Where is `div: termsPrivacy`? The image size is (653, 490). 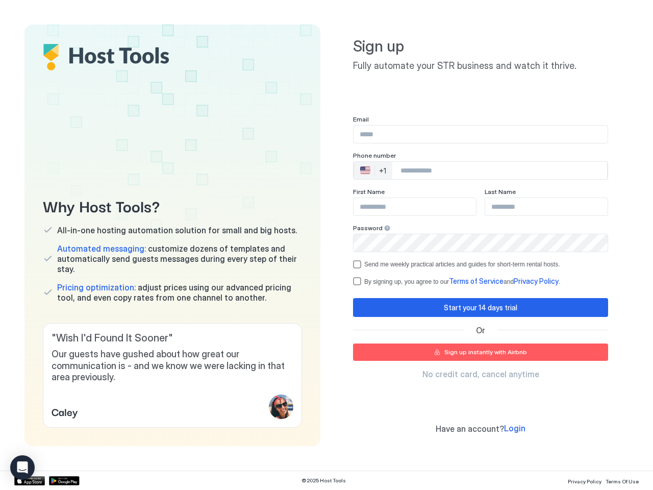 div: termsPrivacy is located at coordinates (481, 281).